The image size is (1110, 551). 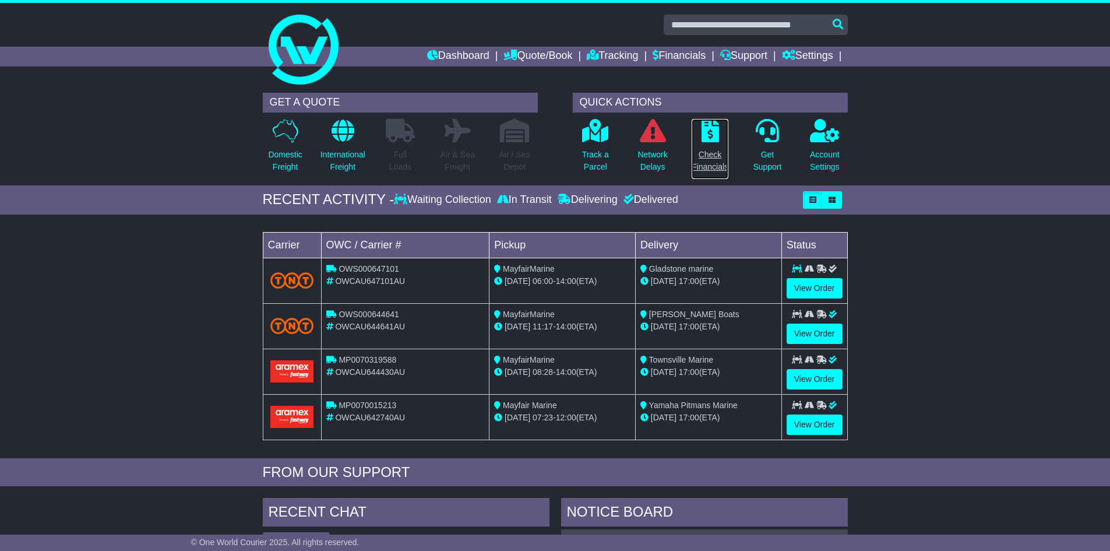 What do you see at coordinates (370, 372) in the screenshot?
I see `span: OWCAU644430AU` at bounding box center [370, 372].